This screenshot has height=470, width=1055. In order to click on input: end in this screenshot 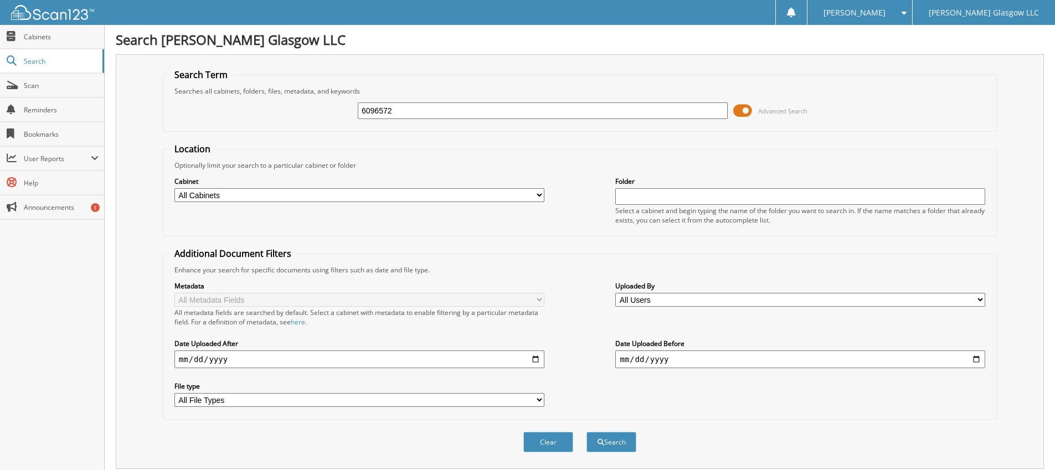, I will do `click(800, 359)`.